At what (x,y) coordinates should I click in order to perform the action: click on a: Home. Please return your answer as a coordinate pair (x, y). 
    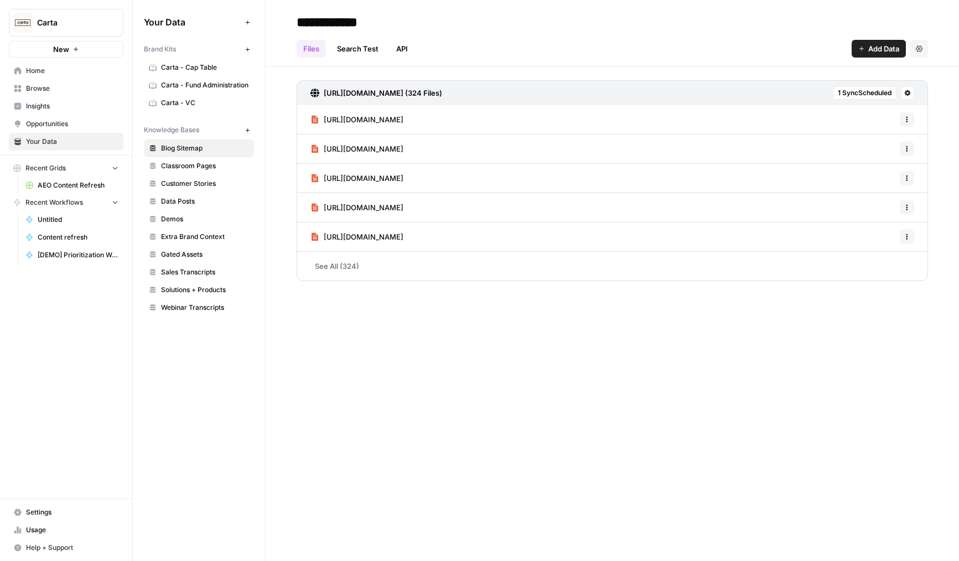
    Looking at the image, I should click on (66, 71).